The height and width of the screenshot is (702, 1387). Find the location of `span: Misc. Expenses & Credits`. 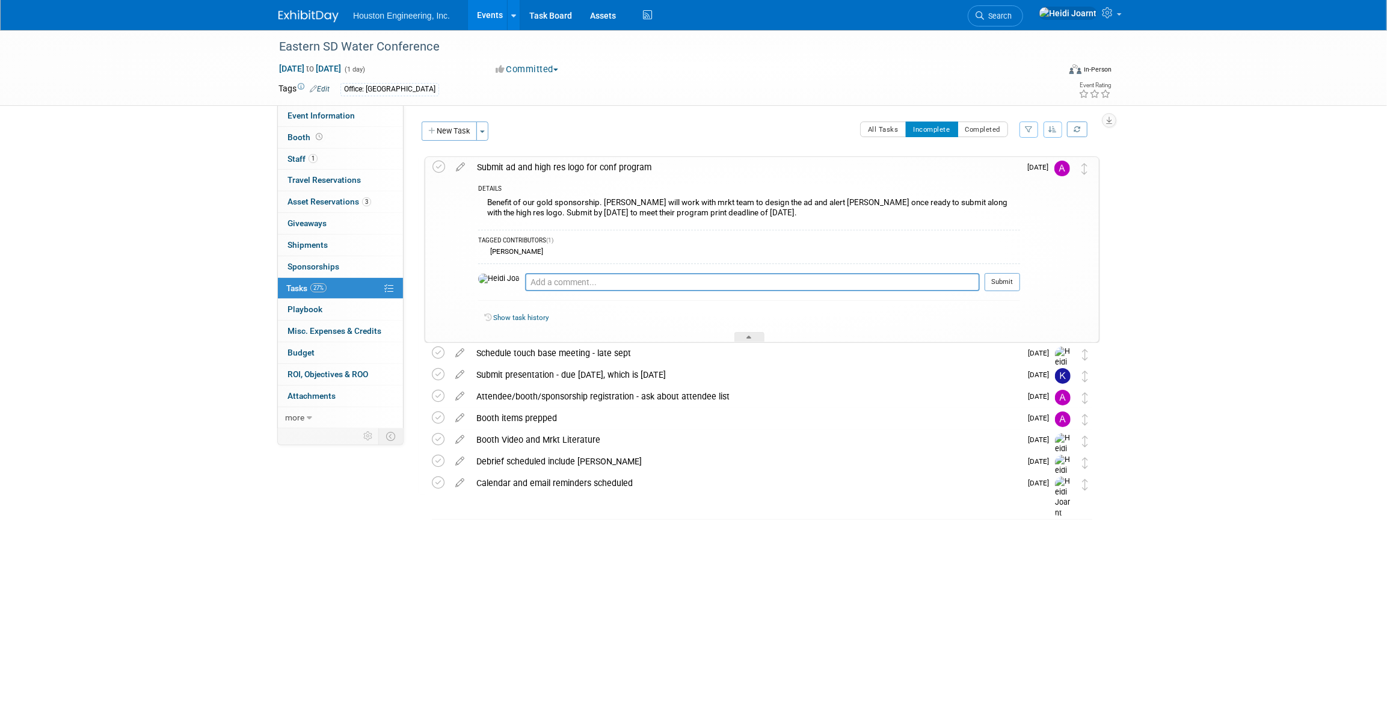

span: Misc. Expenses & Credits is located at coordinates (334, 331).